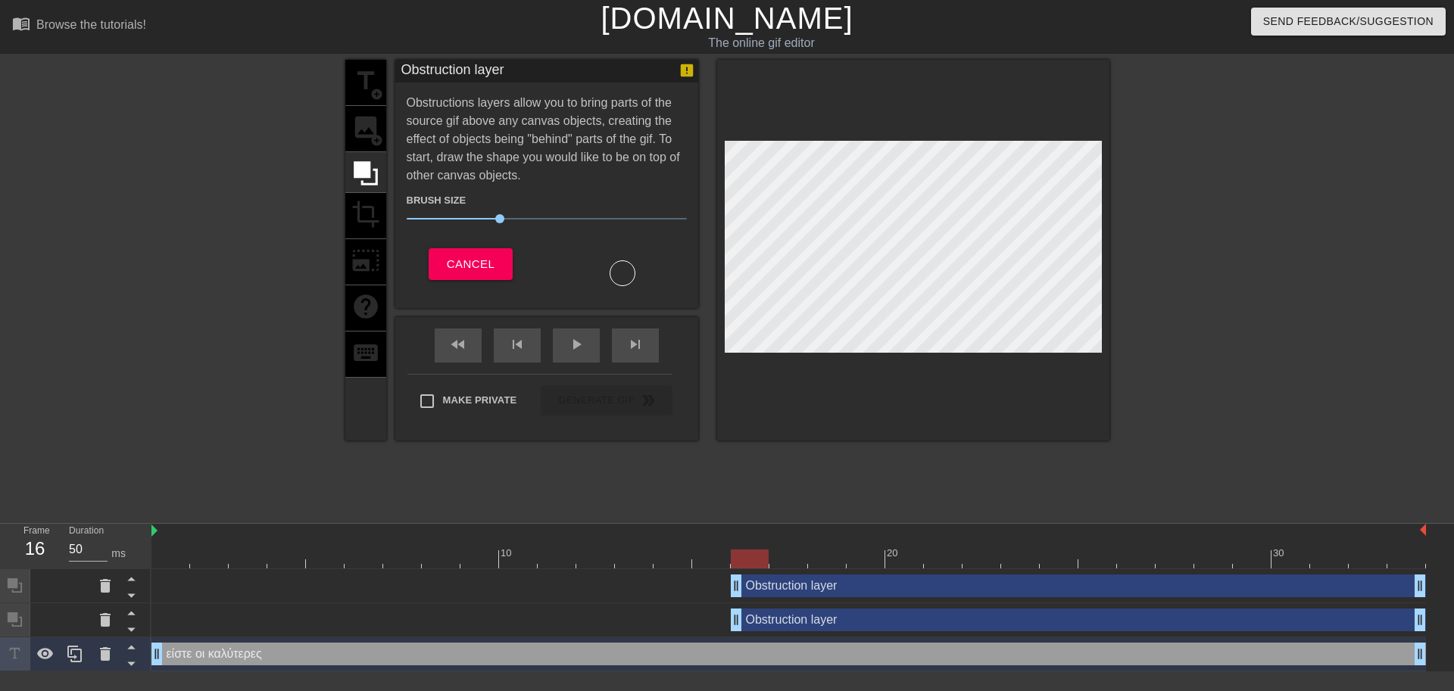  Describe the element at coordinates (118, 554) in the screenshot. I see `div: ms` at that location.